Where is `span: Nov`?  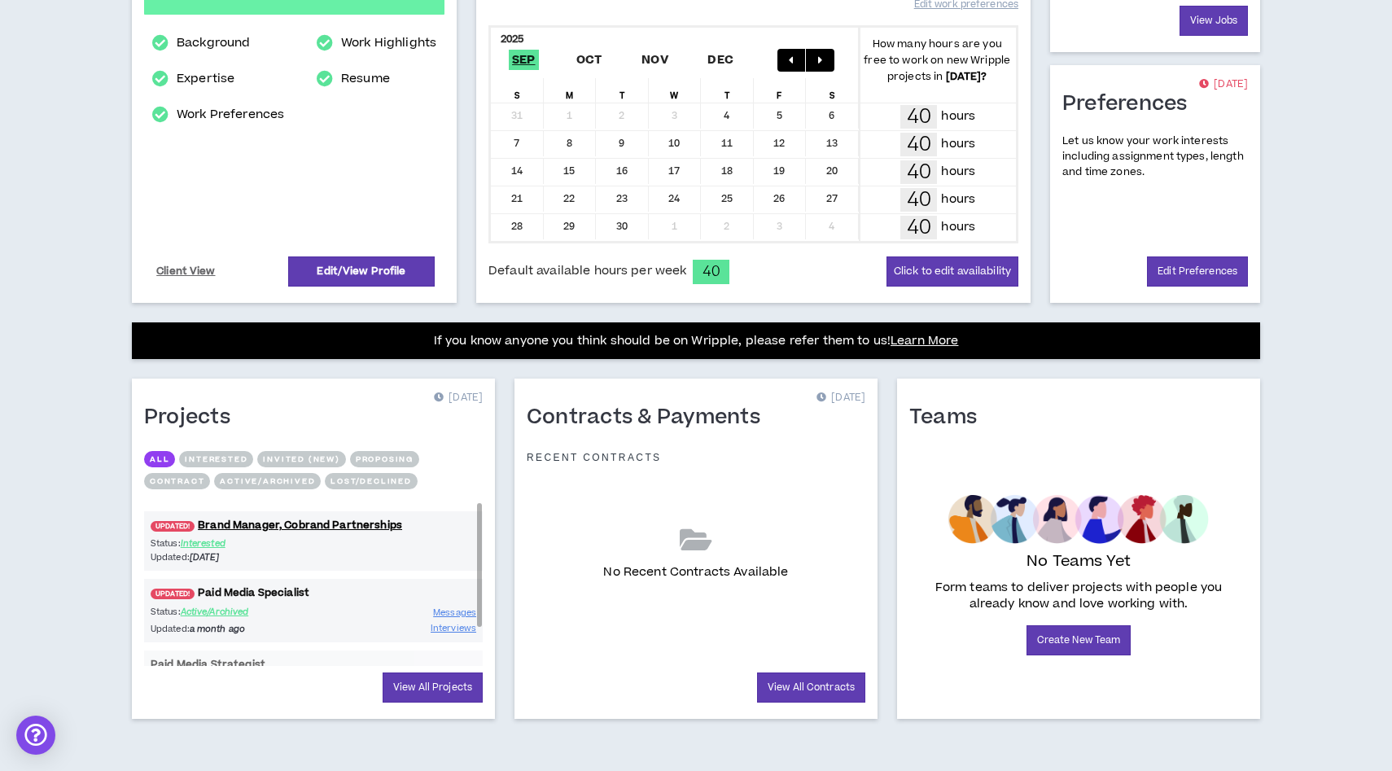
span: Nov is located at coordinates (655, 59).